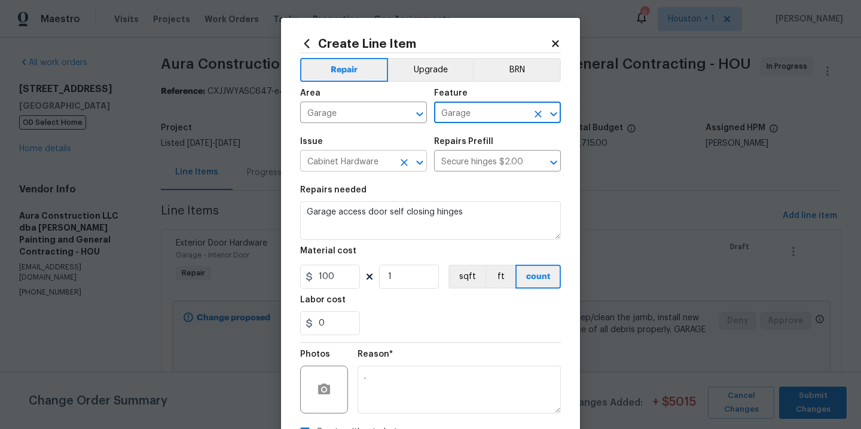 This screenshot has height=429, width=861. Describe the element at coordinates (516, 70) in the screenshot. I see `button: BRN` at that location.